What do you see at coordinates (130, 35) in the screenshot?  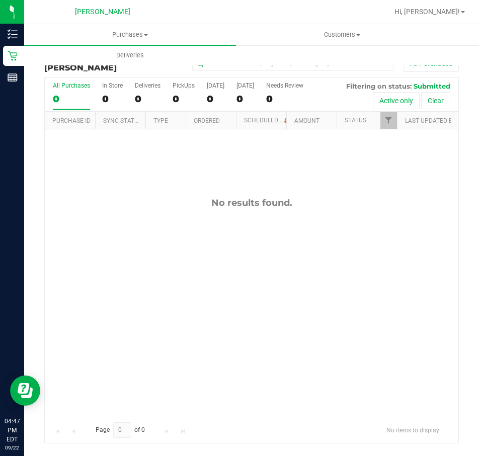 I see `span: Purchases` at bounding box center [130, 35].